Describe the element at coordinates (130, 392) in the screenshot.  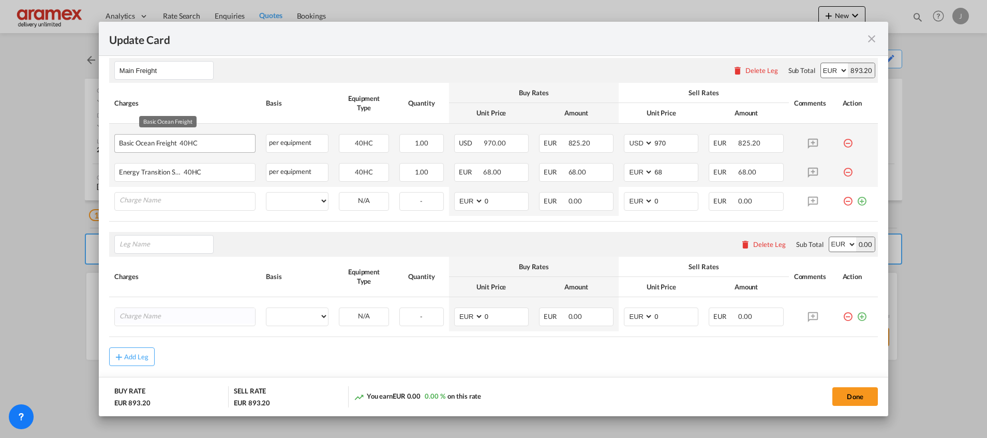
I see `div: BUY RATE` at that location.